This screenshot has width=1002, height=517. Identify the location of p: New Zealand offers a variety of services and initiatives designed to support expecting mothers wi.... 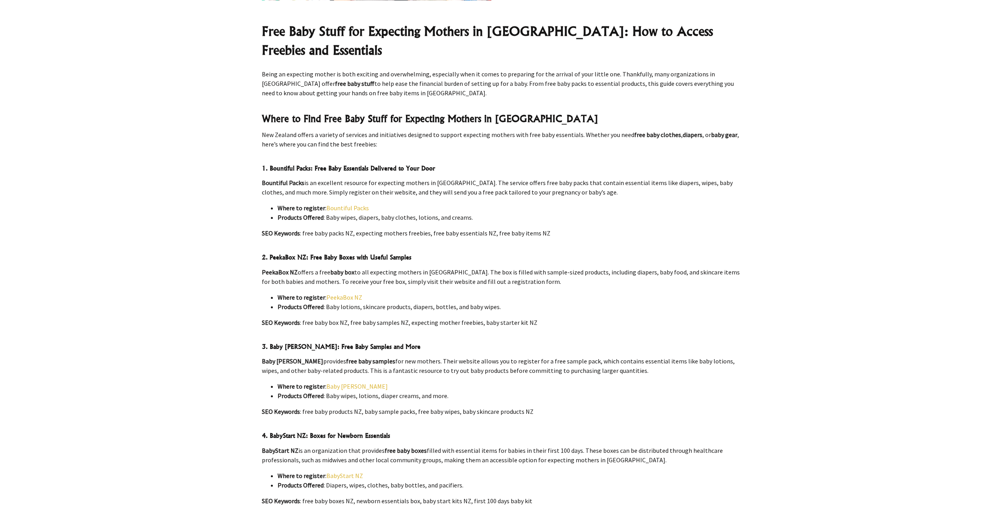
(501, 139).